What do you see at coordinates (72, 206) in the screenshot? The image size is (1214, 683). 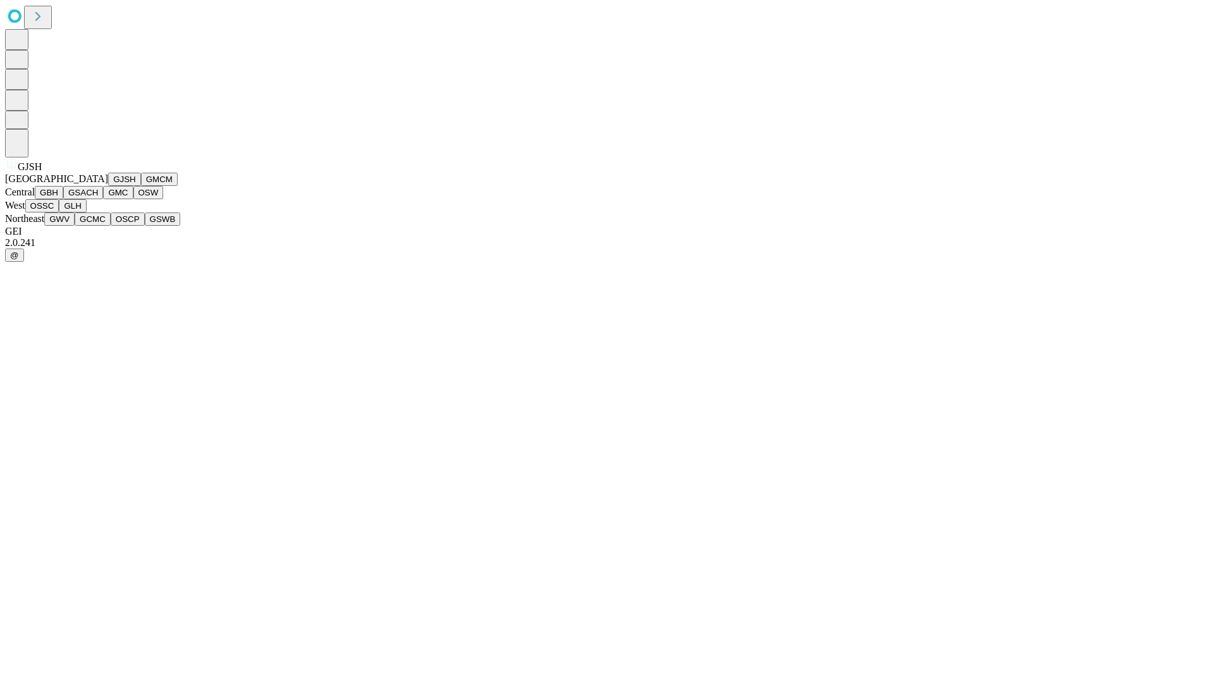 I see `button: GLH` at bounding box center [72, 206].